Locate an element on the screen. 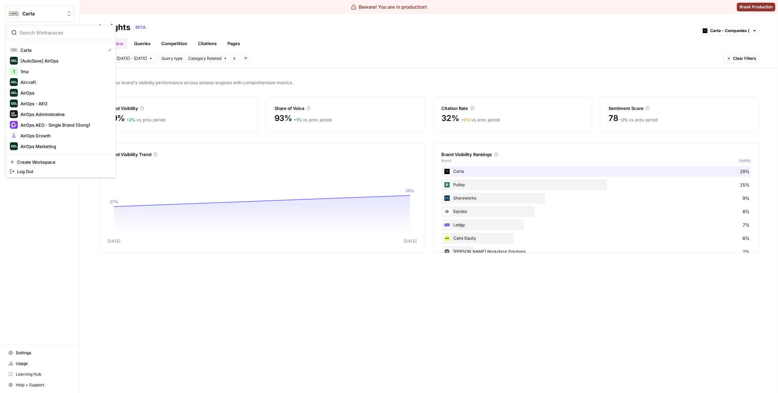 This screenshot has height=393, width=778. div: Pulley is located at coordinates (597, 185).